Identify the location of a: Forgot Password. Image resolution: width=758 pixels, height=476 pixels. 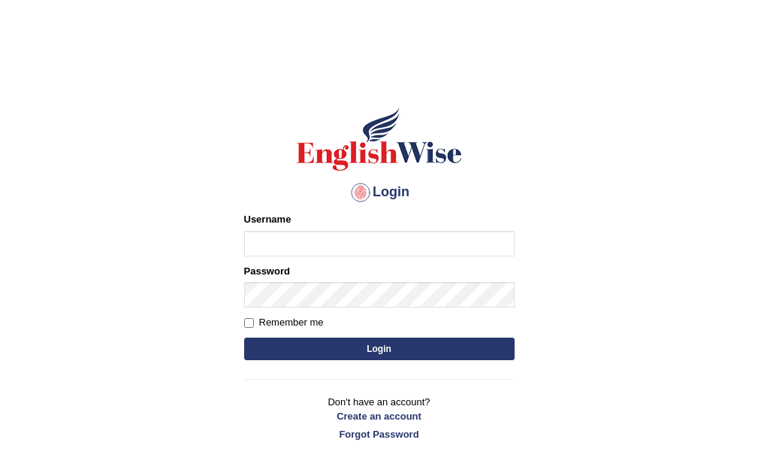
(379, 434).